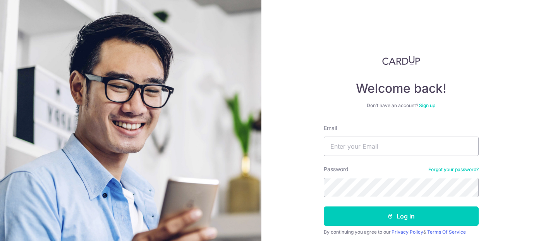 The image size is (541, 241). What do you see at coordinates (408, 231) in the screenshot?
I see `a: Privacy Policy` at bounding box center [408, 231].